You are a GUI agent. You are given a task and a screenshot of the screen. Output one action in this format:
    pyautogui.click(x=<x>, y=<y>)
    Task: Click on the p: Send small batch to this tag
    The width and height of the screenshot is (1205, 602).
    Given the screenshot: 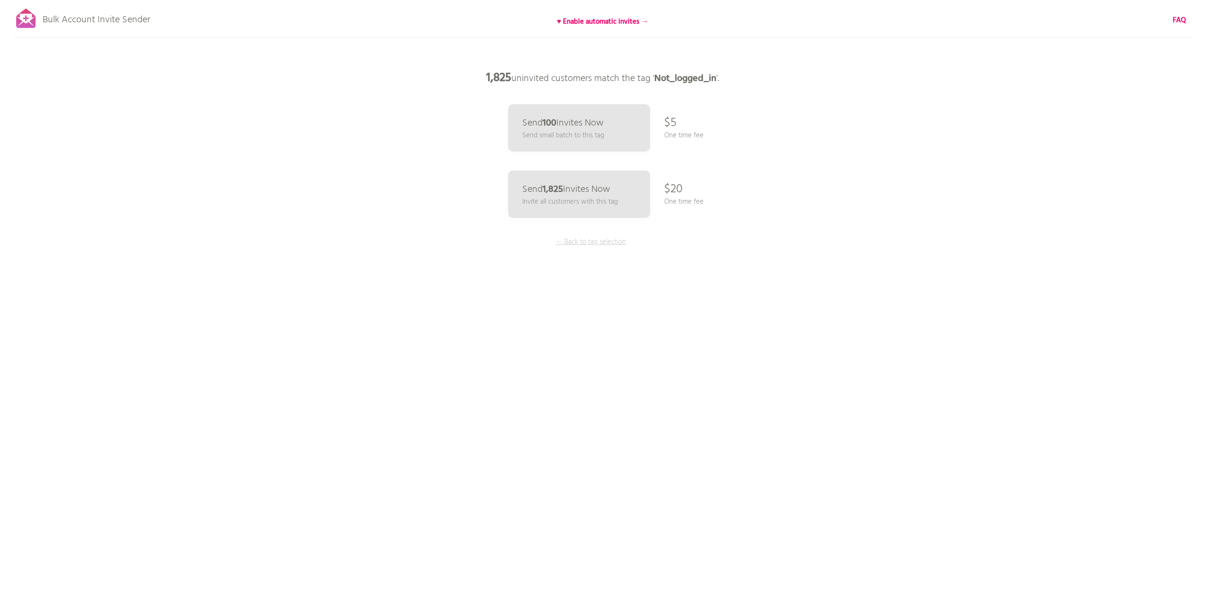 What is the action you would take?
    pyautogui.click(x=563, y=135)
    